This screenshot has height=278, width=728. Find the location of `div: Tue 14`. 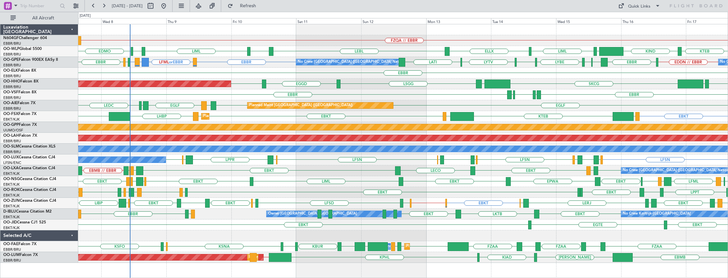

div: Tue 14 is located at coordinates (523, 21).